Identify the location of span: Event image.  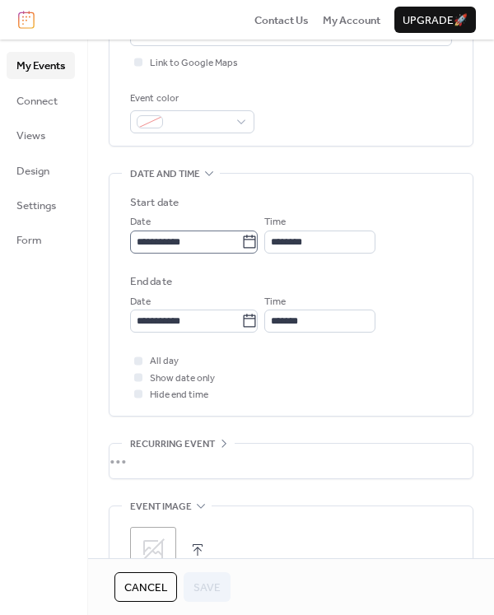
(161, 507).